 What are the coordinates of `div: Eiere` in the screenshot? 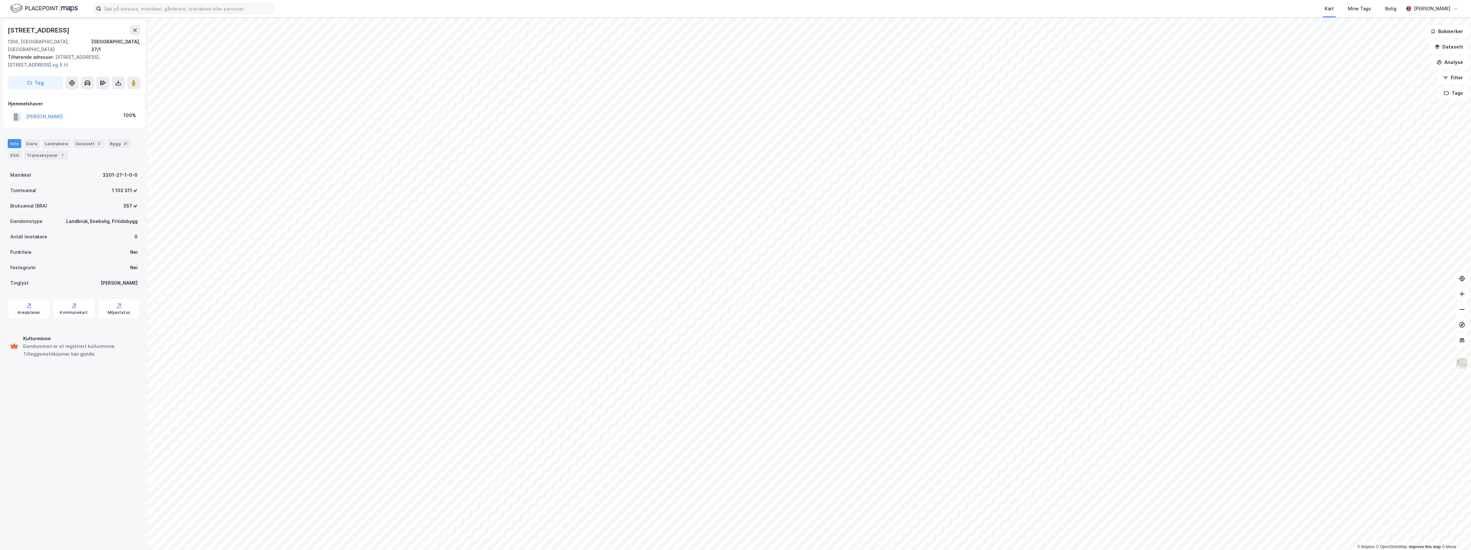 It's located at (32, 144).